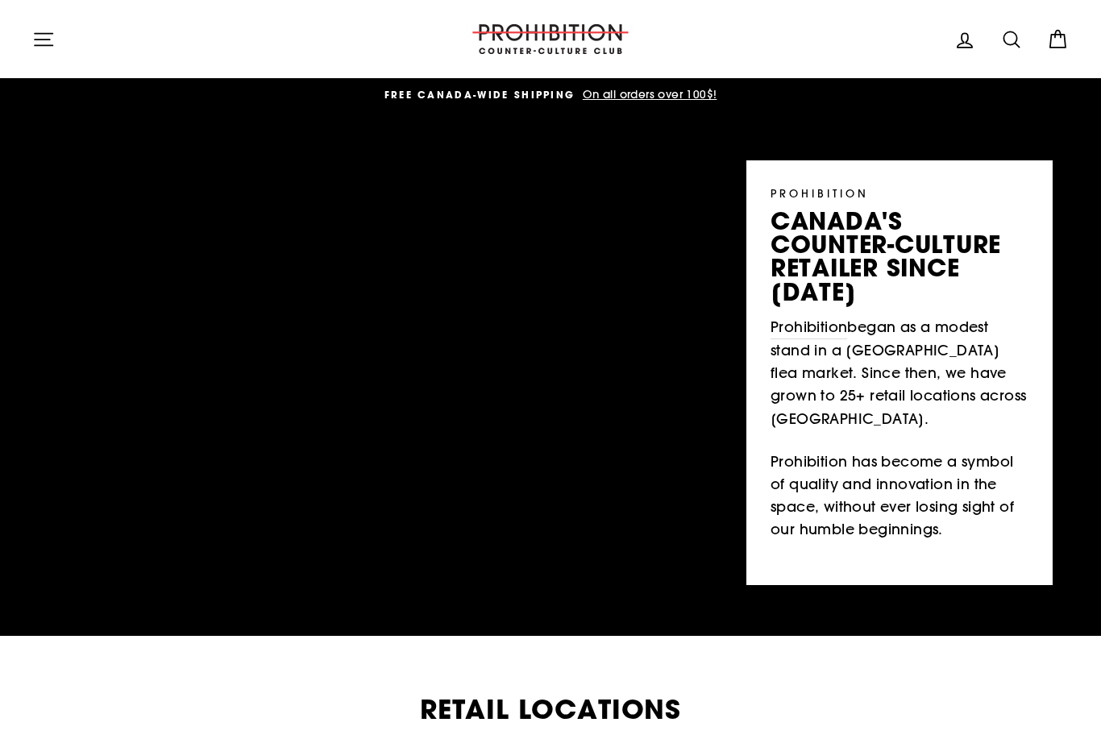  What do you see at coordinates (900, 193) in the screenshot?
I see `p: PROHIBITION` at bounding box center [900, 193].